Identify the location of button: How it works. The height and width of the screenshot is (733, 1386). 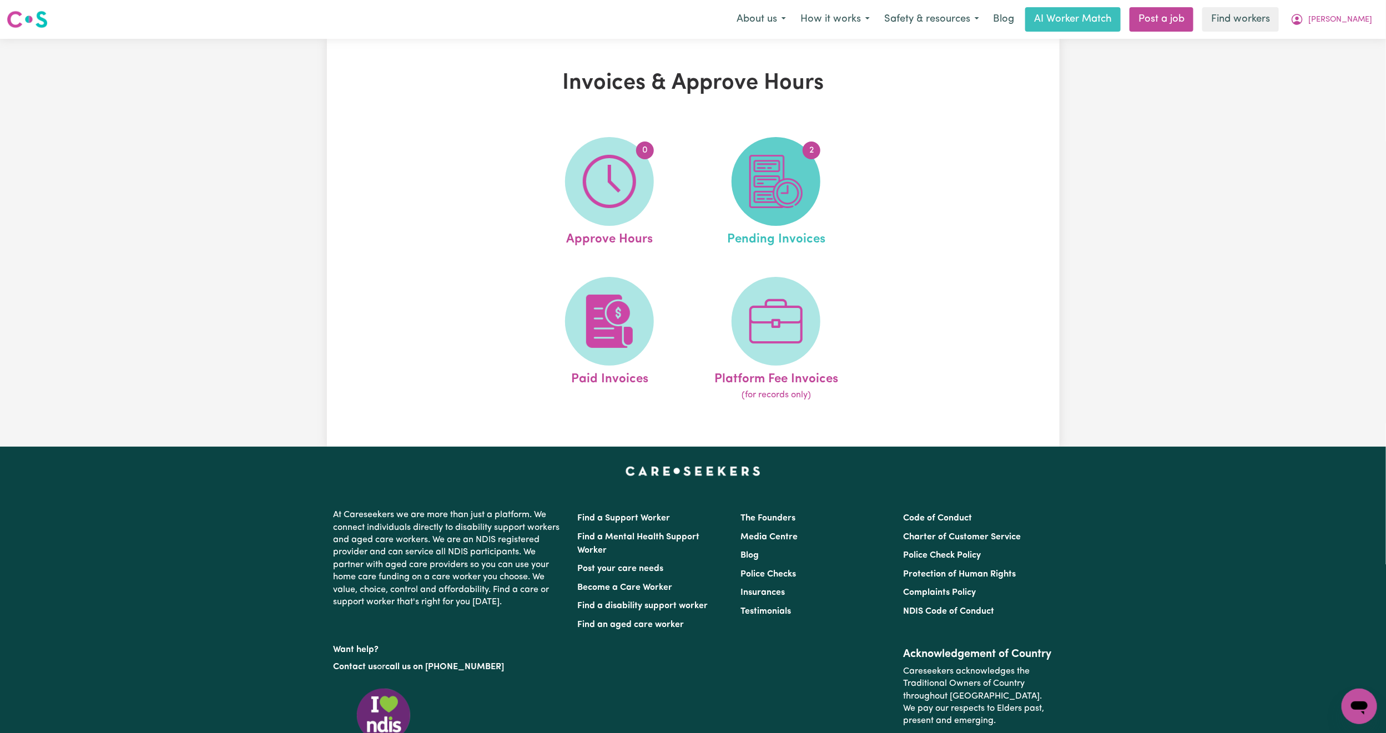
(835, 19).